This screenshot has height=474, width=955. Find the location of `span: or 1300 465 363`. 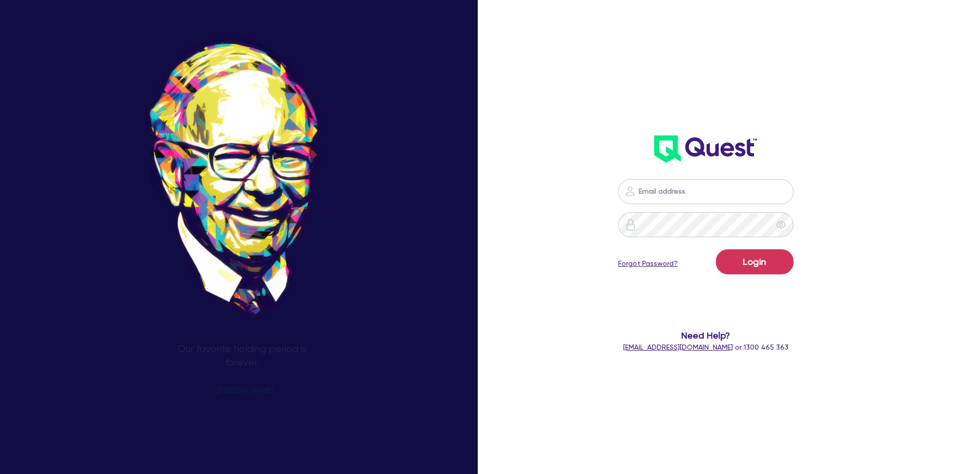

span: or 1300 465 363 is located at coordinates (706, 347).